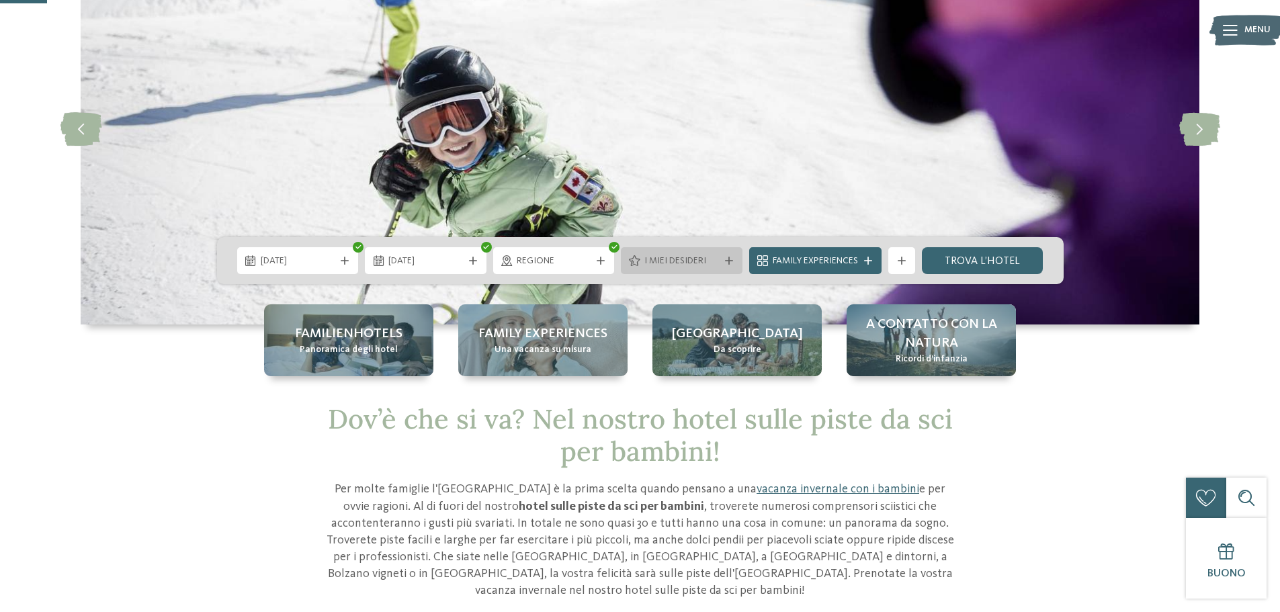 This screenshot has height=612, width=1280. I want to click on span: Familienhotels, so click(349, 334).